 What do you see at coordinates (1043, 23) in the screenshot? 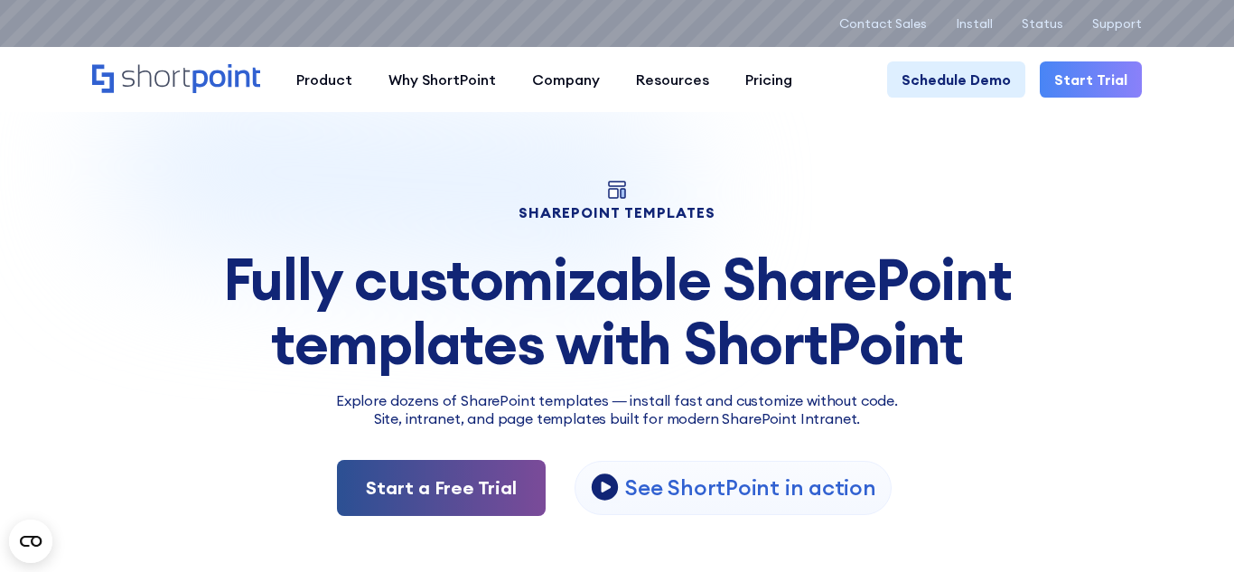
I see `a: Status` at bounding box center [1043, 23].